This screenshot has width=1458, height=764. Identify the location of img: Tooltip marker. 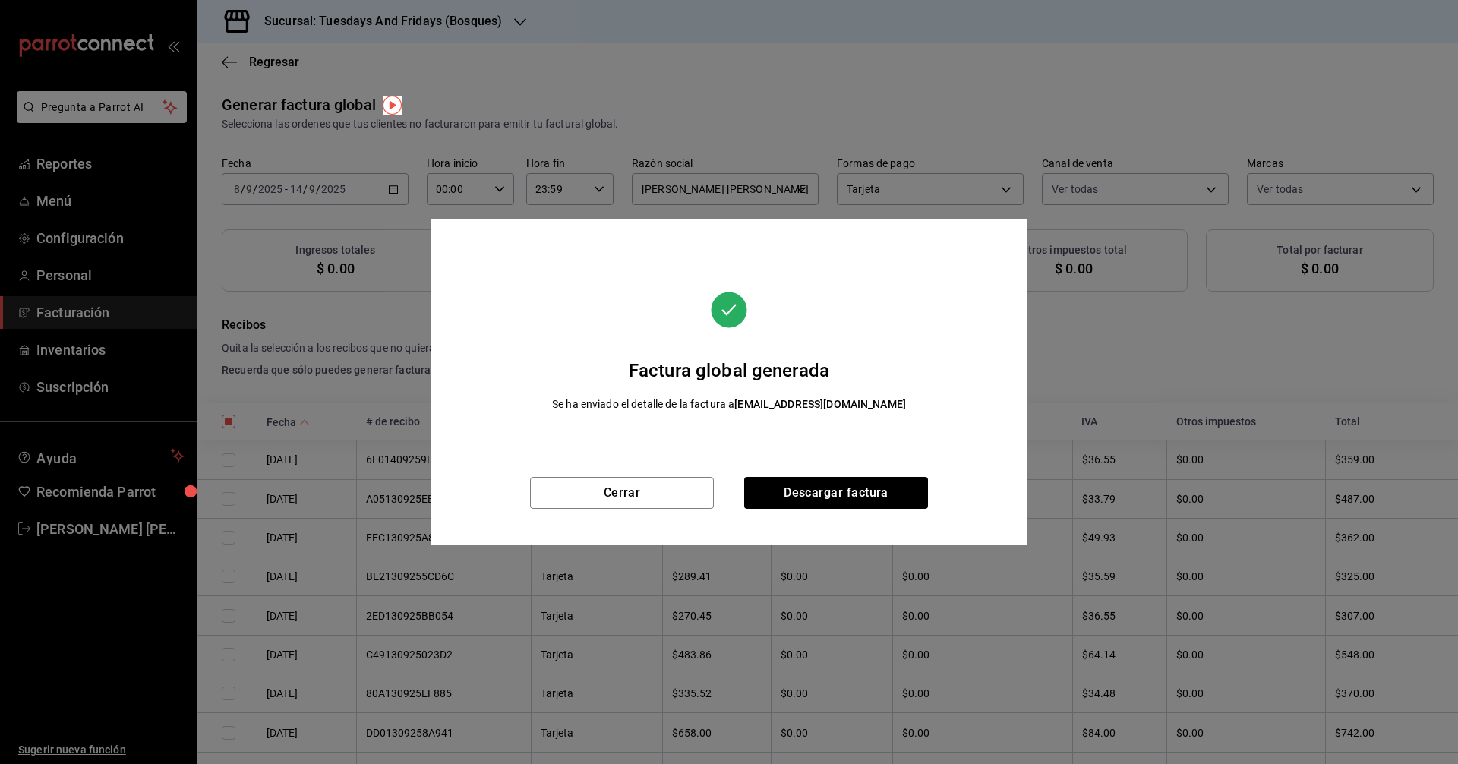
(392, 105).